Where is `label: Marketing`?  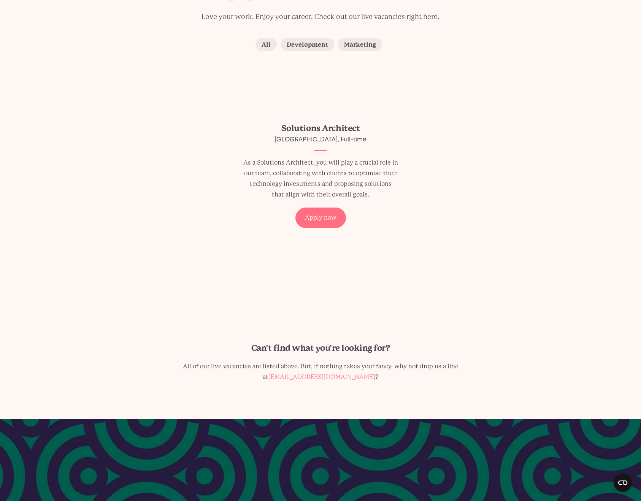
label: Marketing is located at coordinates (360, 44).